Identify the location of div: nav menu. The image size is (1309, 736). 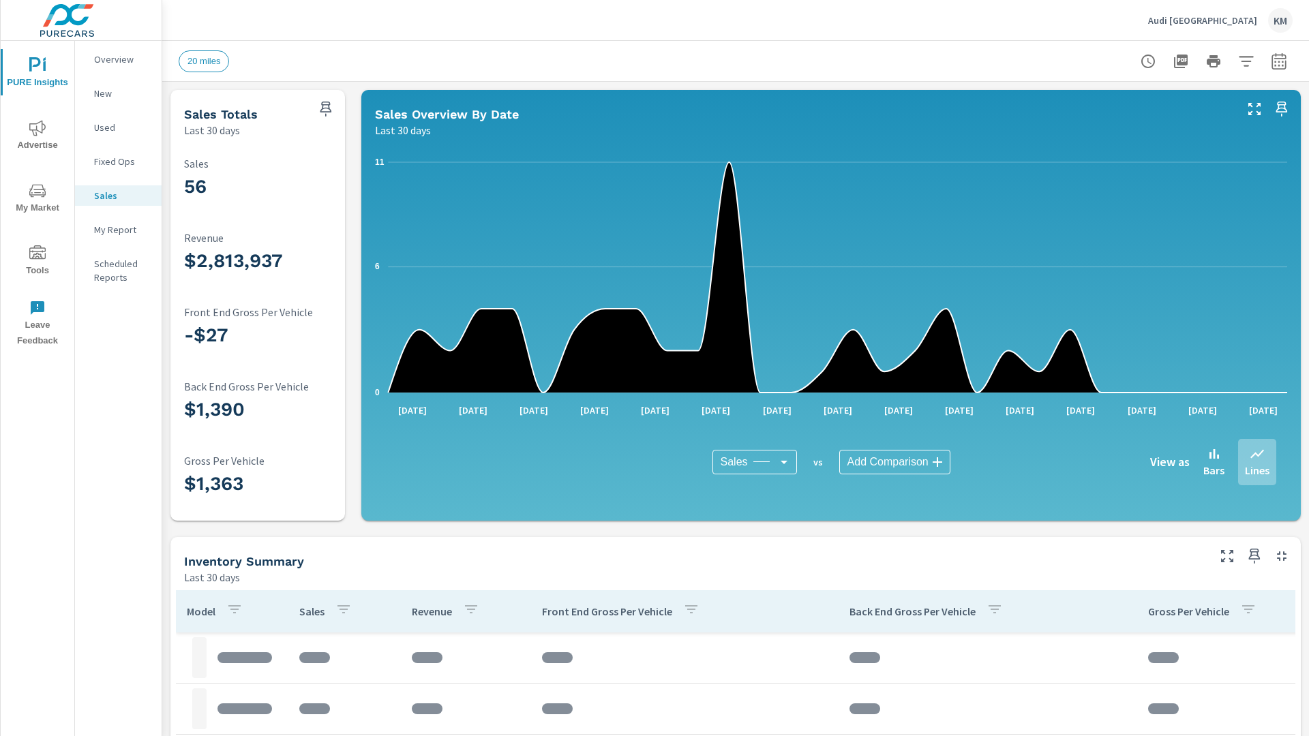
(37, 198).